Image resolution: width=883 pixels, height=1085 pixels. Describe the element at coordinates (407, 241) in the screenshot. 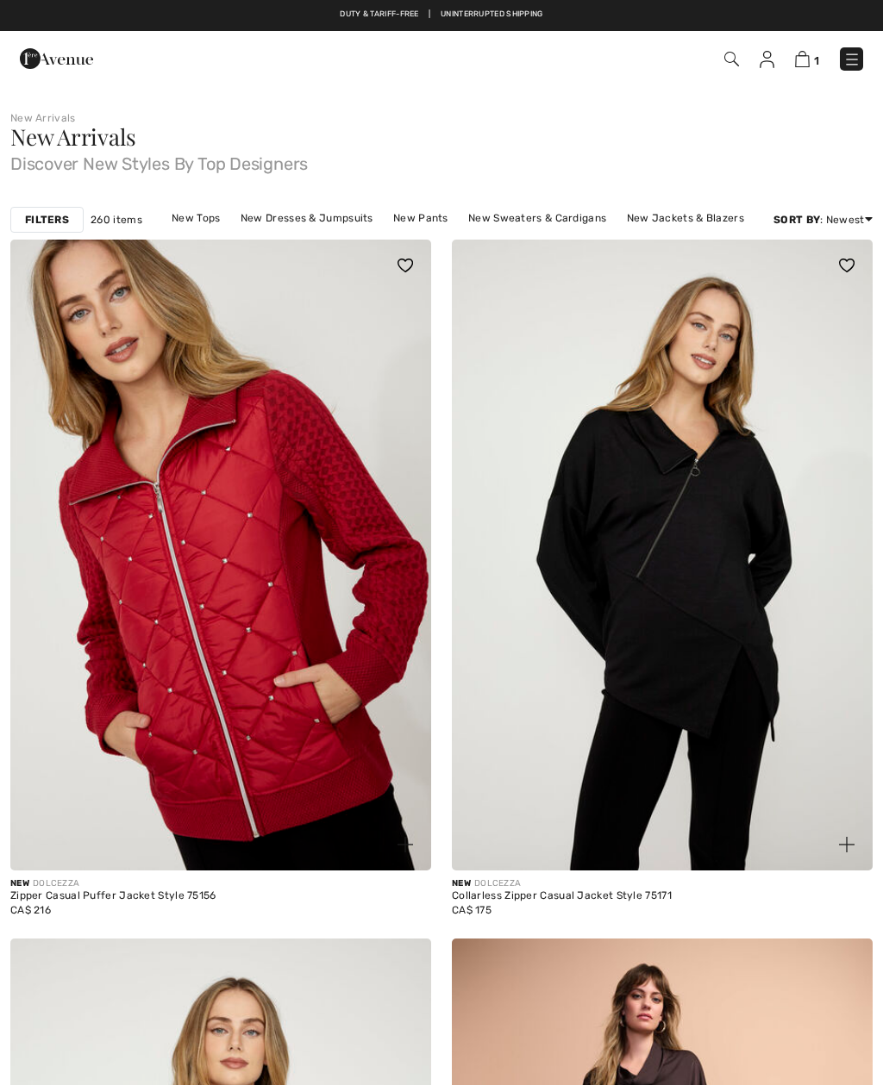

I see `a: New Skirts` at that location.